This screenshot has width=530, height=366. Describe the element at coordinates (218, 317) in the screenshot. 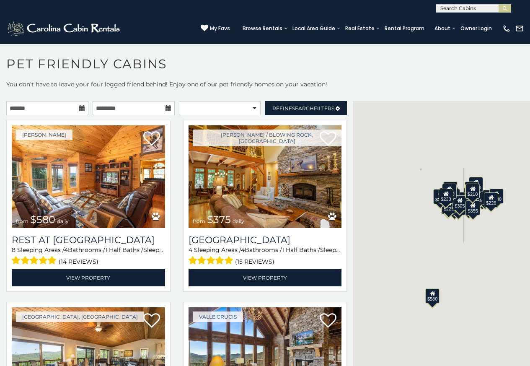

I see `a: Valle Crucis` at that location.